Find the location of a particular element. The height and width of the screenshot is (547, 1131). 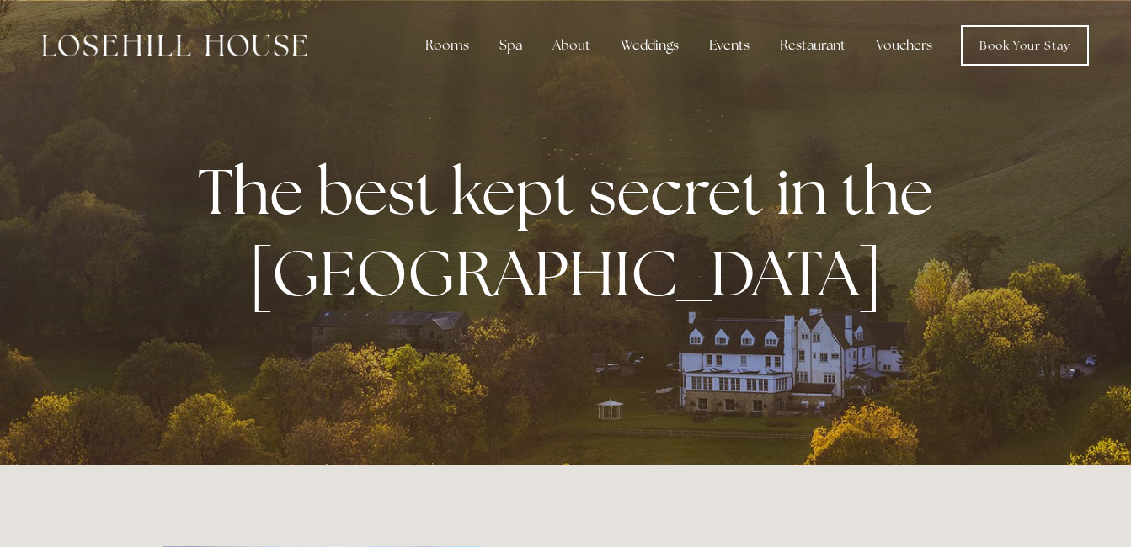

div: Spa is located at coordinates (510, 45).